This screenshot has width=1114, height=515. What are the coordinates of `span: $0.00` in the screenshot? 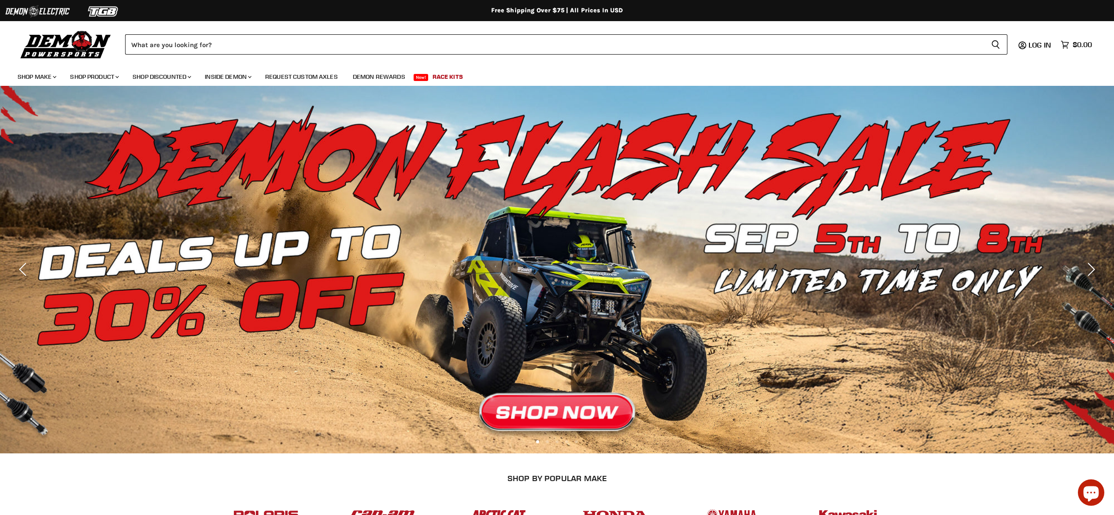 It's located at (1082, 44).